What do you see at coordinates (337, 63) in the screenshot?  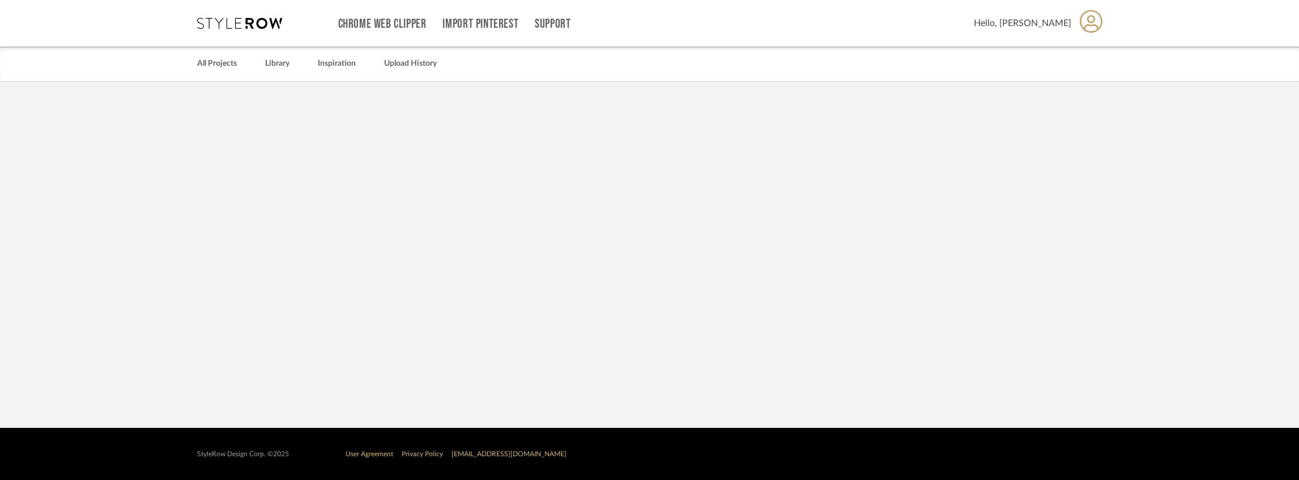 I see `a: Inspiration` at bounding box center [337, 63].